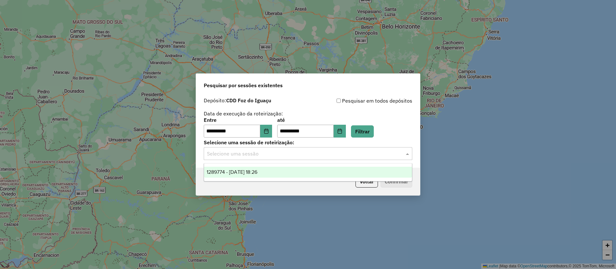 The image size is (616, 269). I want to click on strong: CDD Foz do Iguaçu, so click(249, 100).